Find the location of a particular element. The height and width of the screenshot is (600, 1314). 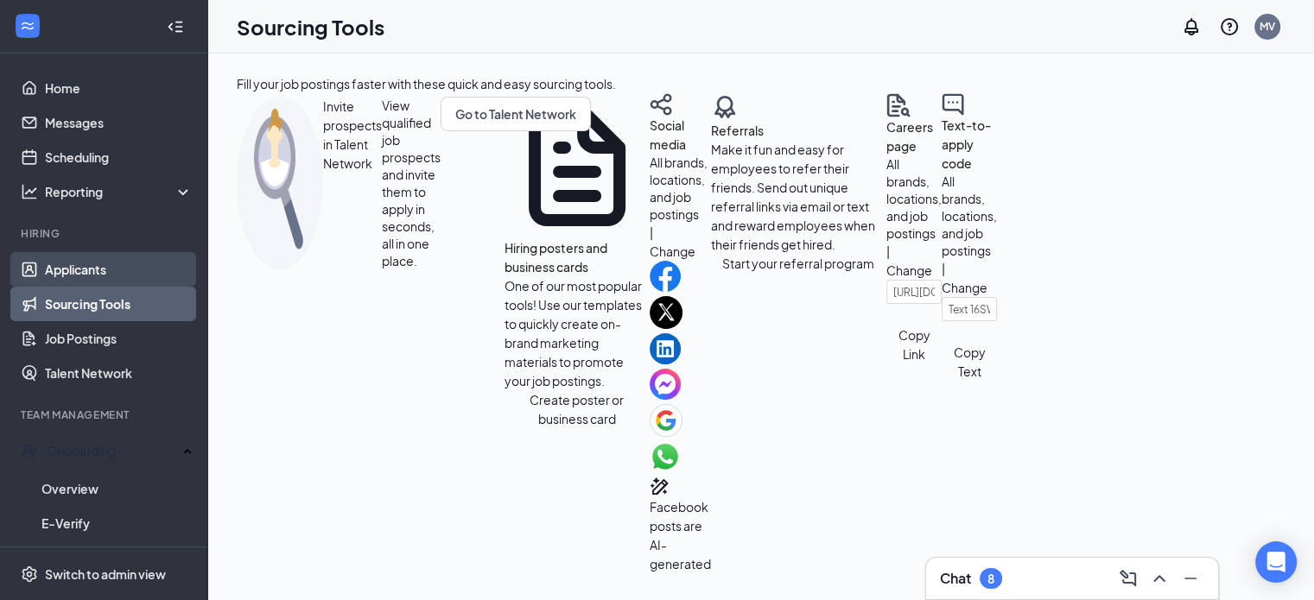

span: View qualified job prospects and invite them to apply in seconds, all in one place. is located at coordinates (411, 183).